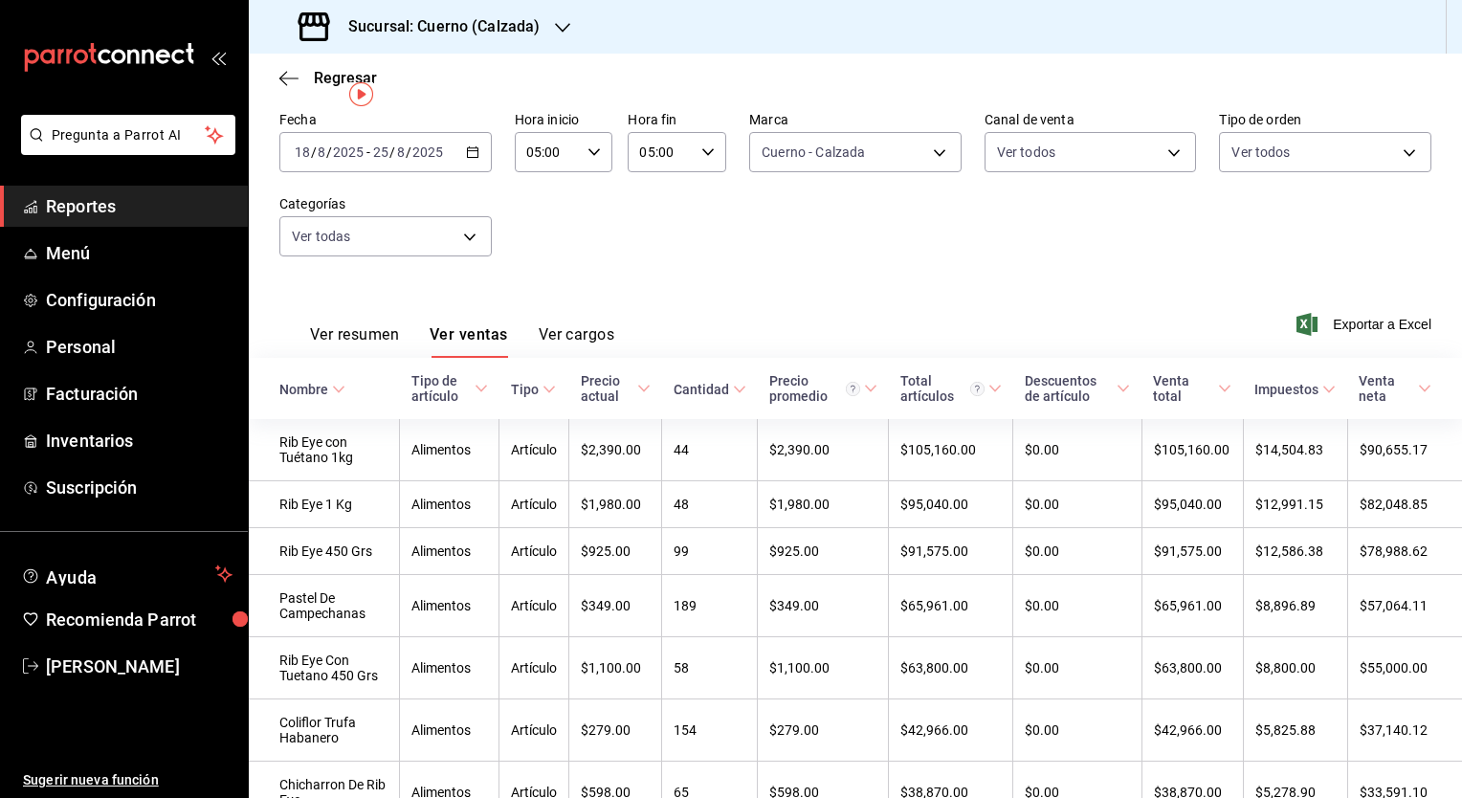  I want to click on div: navigation tabs, so click(462, 342).